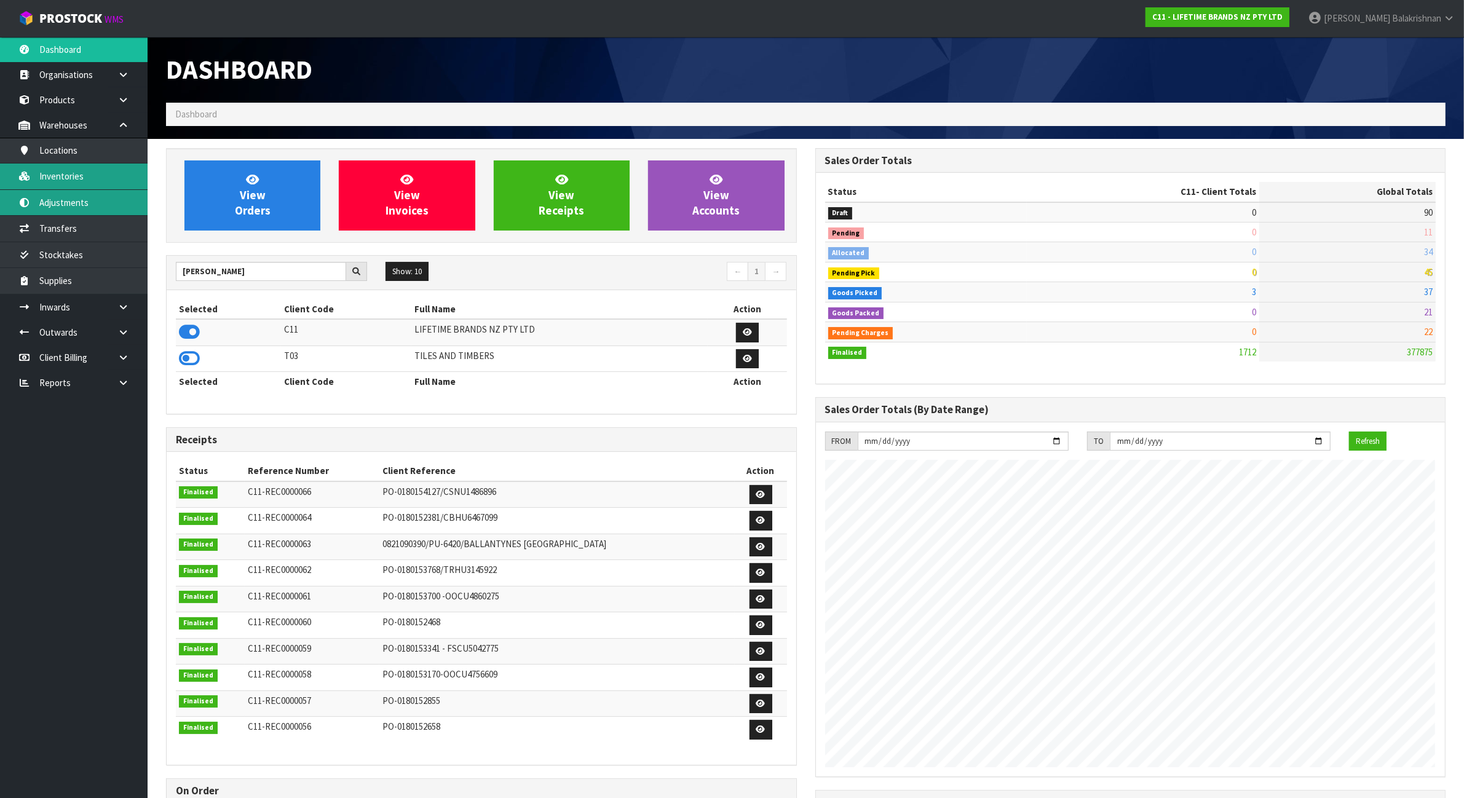 This screenshot has width=1464, height=798. Describe the element at coordinates (841, 442) in the screenshot. I see `div: FROM` at that location.